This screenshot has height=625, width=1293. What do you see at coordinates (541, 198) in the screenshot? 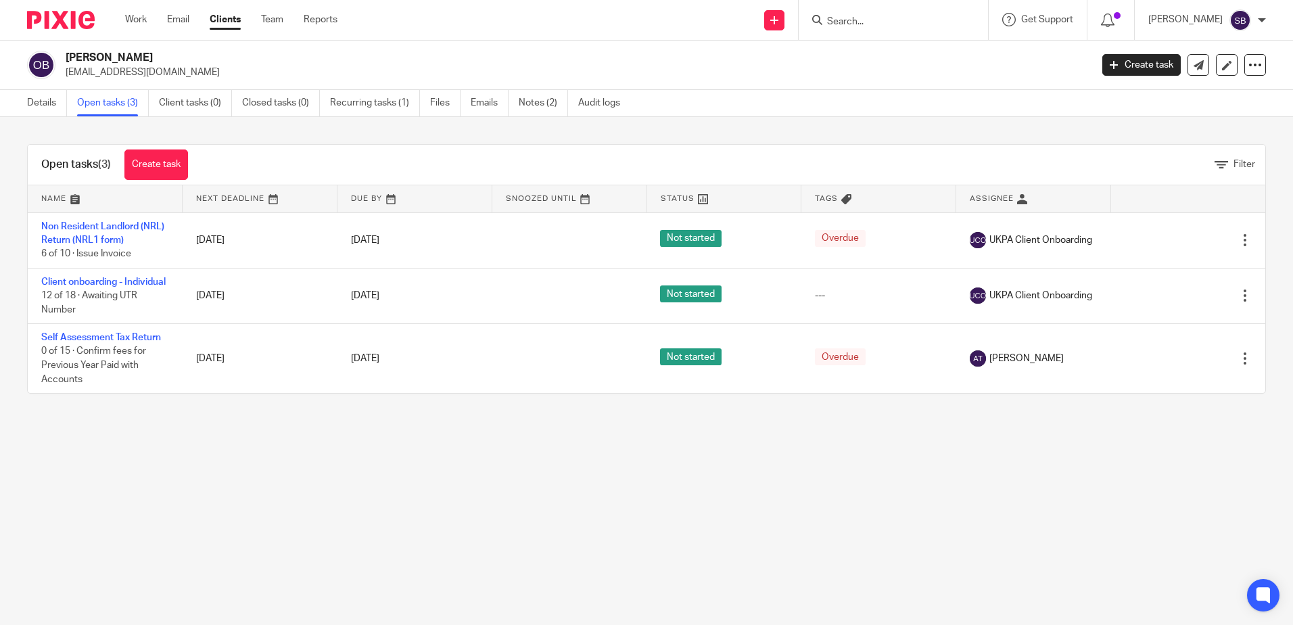
I see `span: Snoozed Until` at bounding box center [541, 198].